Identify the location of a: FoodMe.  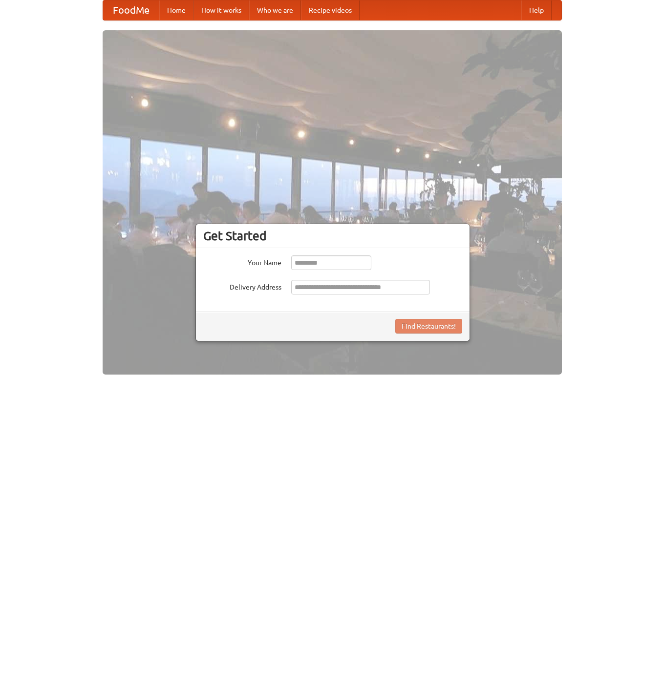
(131, 10).